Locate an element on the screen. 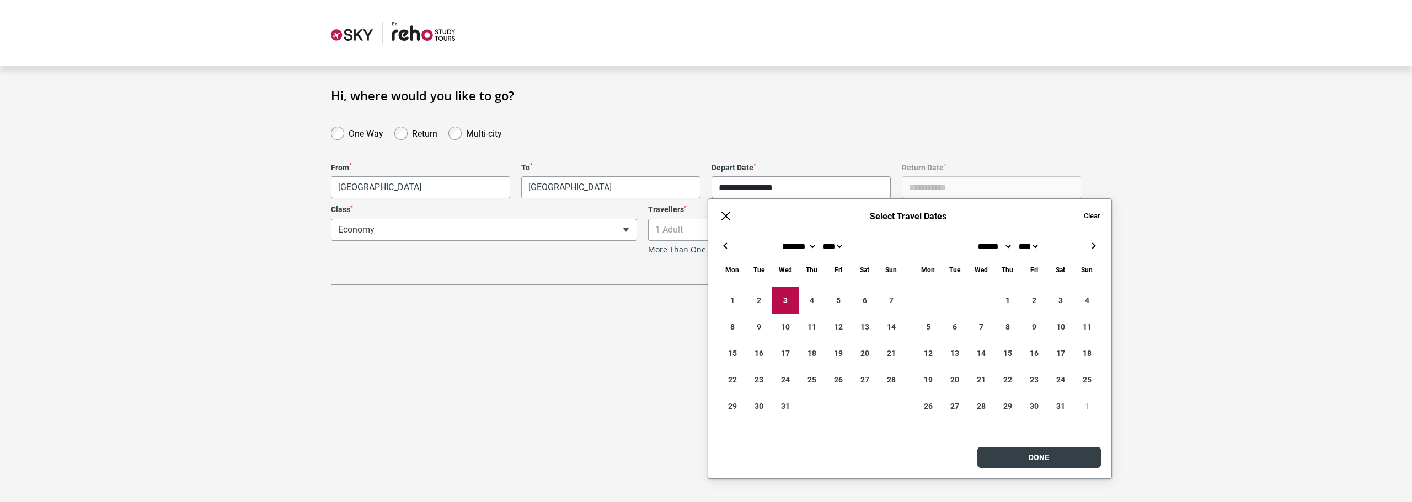 This screenshot has height=502, width=1412. button: Clear is located at coordinates (1092, 216).